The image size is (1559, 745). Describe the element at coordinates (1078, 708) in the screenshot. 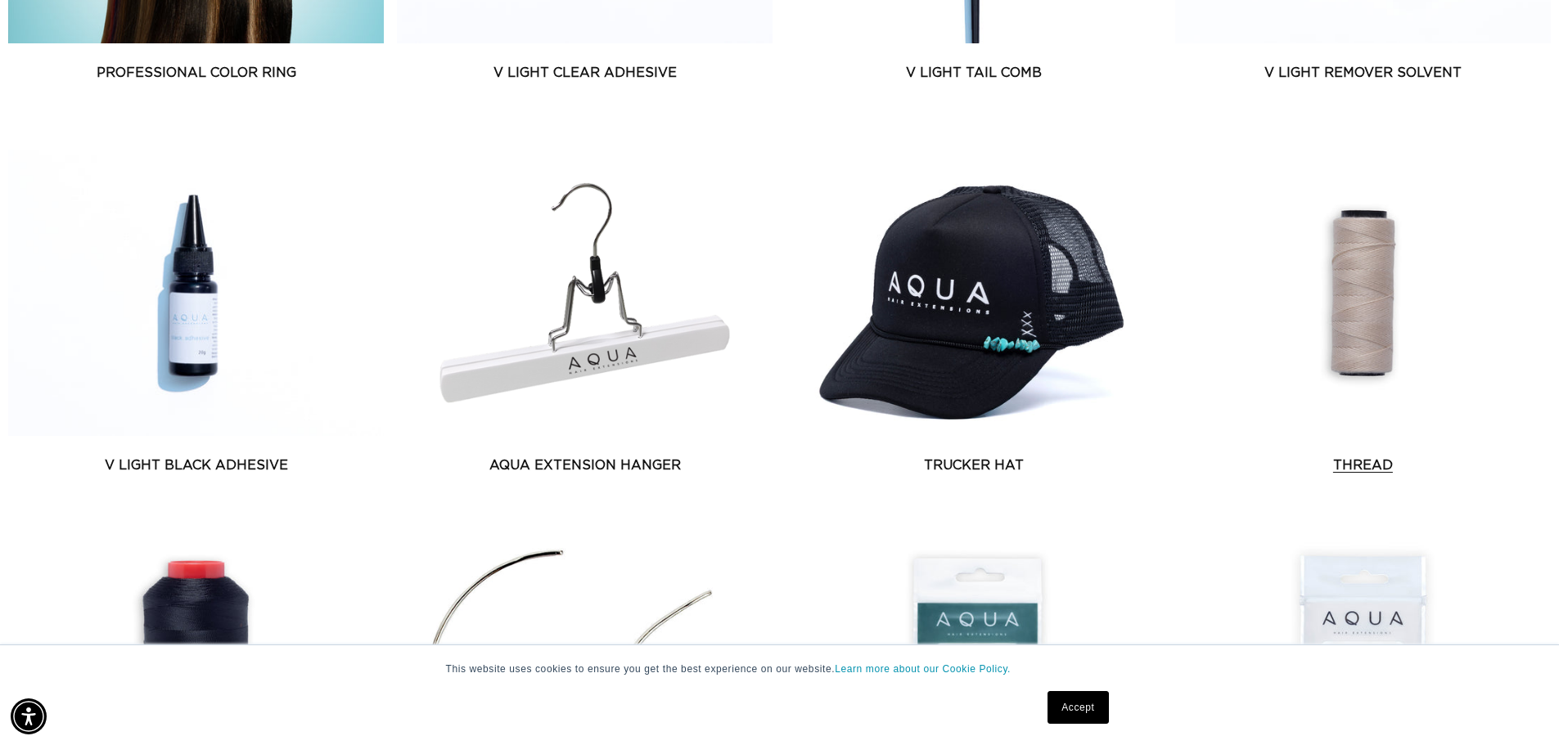

I see `a: Accept` at that location.